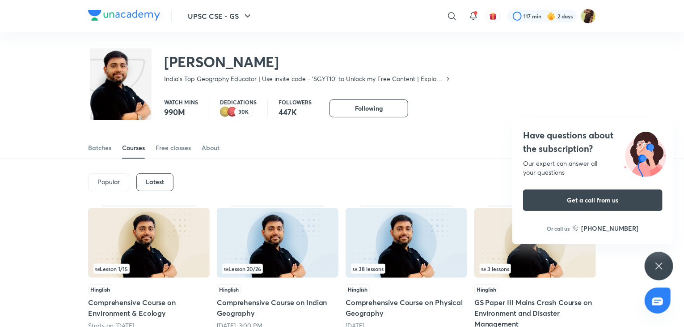  What do you see at coordinates (496, 268) in the screenshot?
I see `span: 3 lessons` at bounding box center [496, 268].